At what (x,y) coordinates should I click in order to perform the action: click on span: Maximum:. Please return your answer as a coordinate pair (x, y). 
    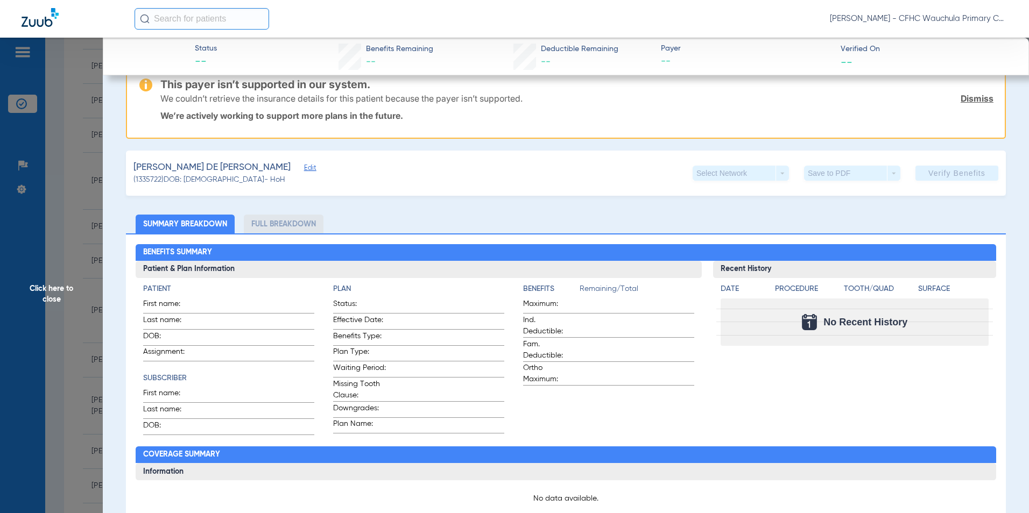
    Looking at the image, I should click on (549, 306).